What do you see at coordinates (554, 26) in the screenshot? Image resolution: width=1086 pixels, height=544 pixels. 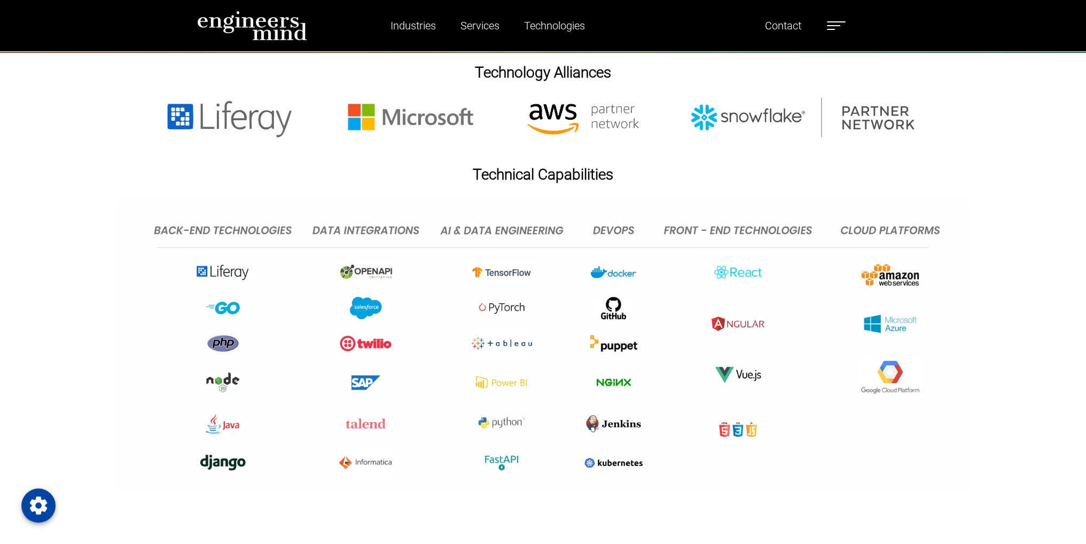 I see `a: Technologies` at bounding box center [554, 26].